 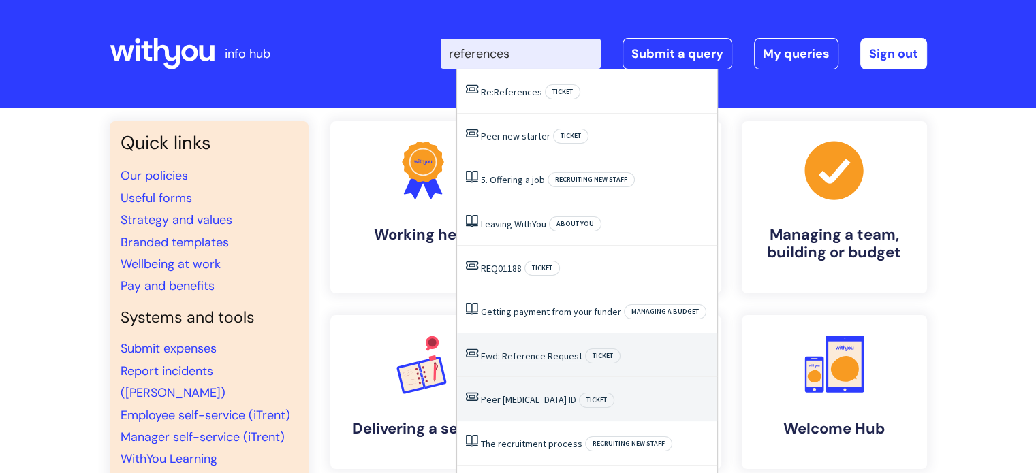 What do you see at coordinates (518, 92) in the screenshot?
I see `span: References` at bounding box center [518, 92].